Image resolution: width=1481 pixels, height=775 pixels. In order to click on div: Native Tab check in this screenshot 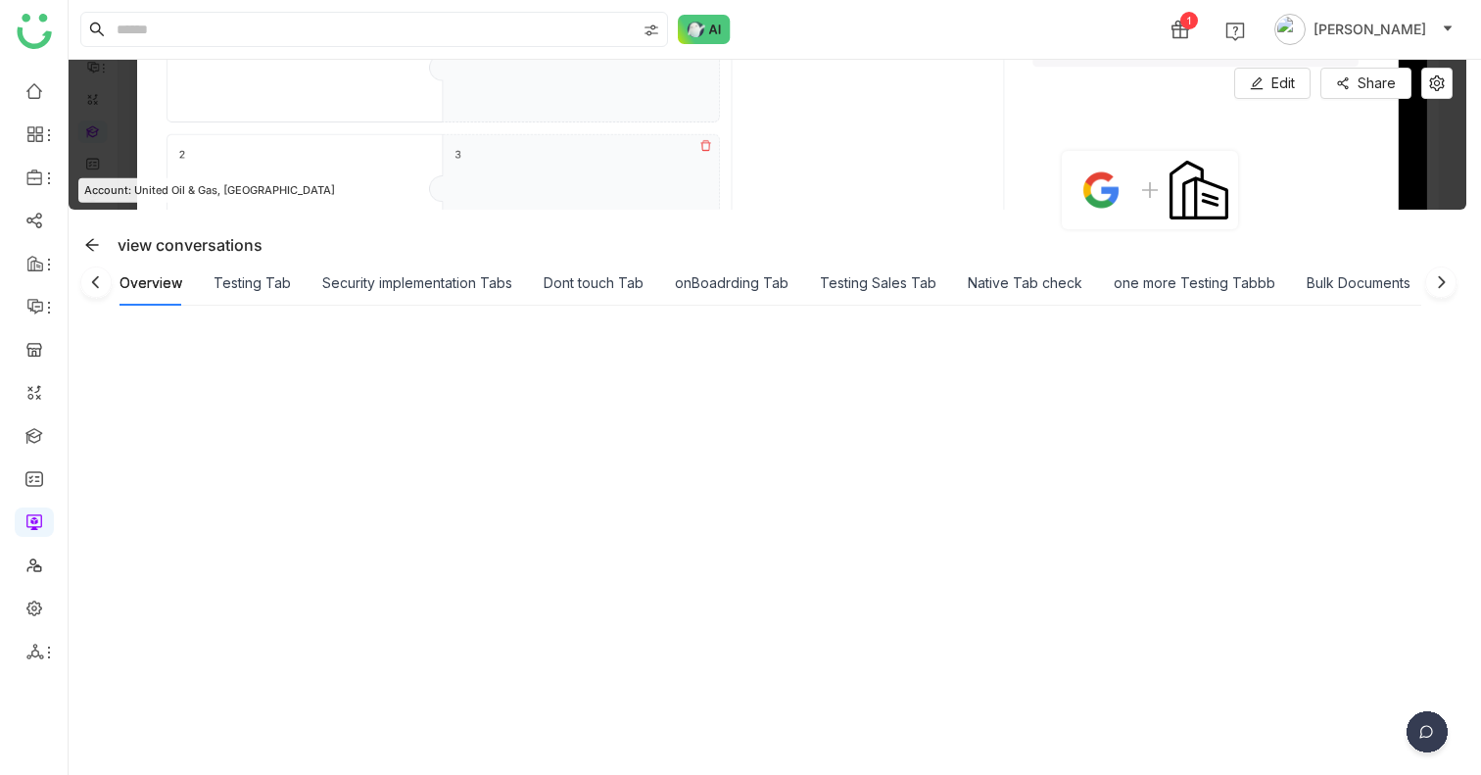, I will do `click(1024, 283)`.